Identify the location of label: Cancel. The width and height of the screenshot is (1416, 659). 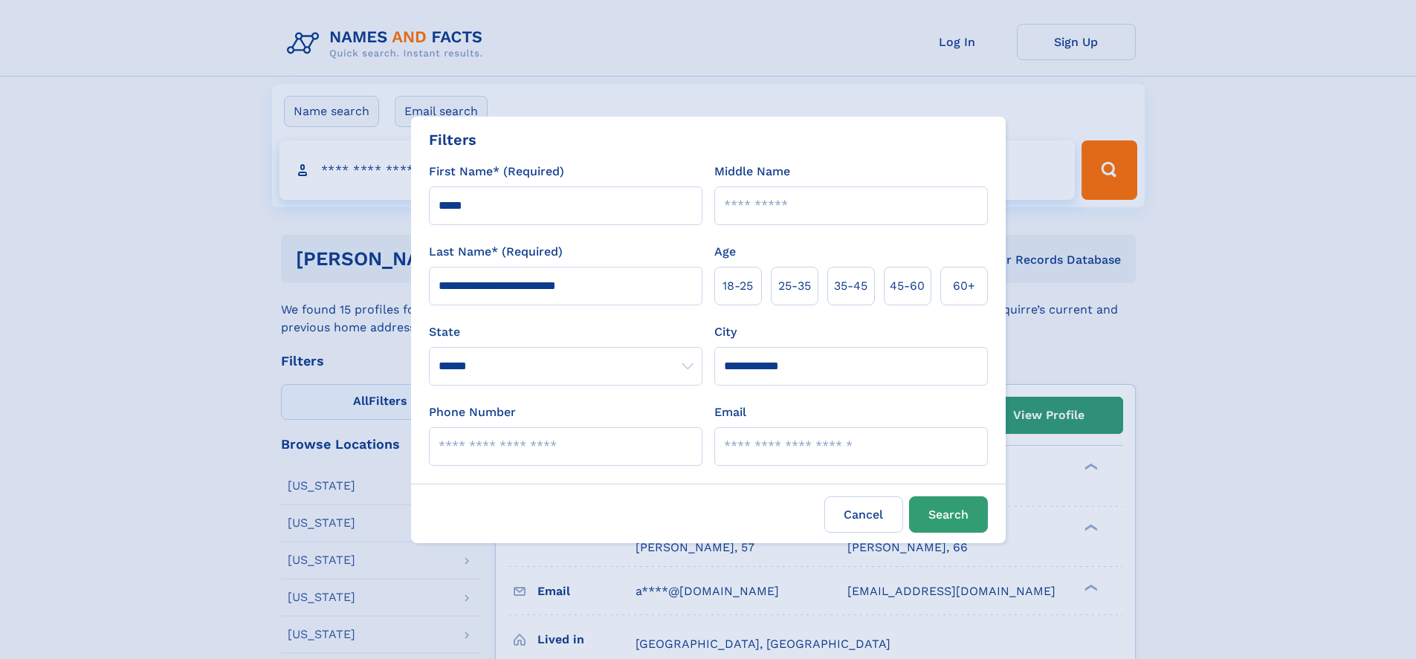
(864, 514).